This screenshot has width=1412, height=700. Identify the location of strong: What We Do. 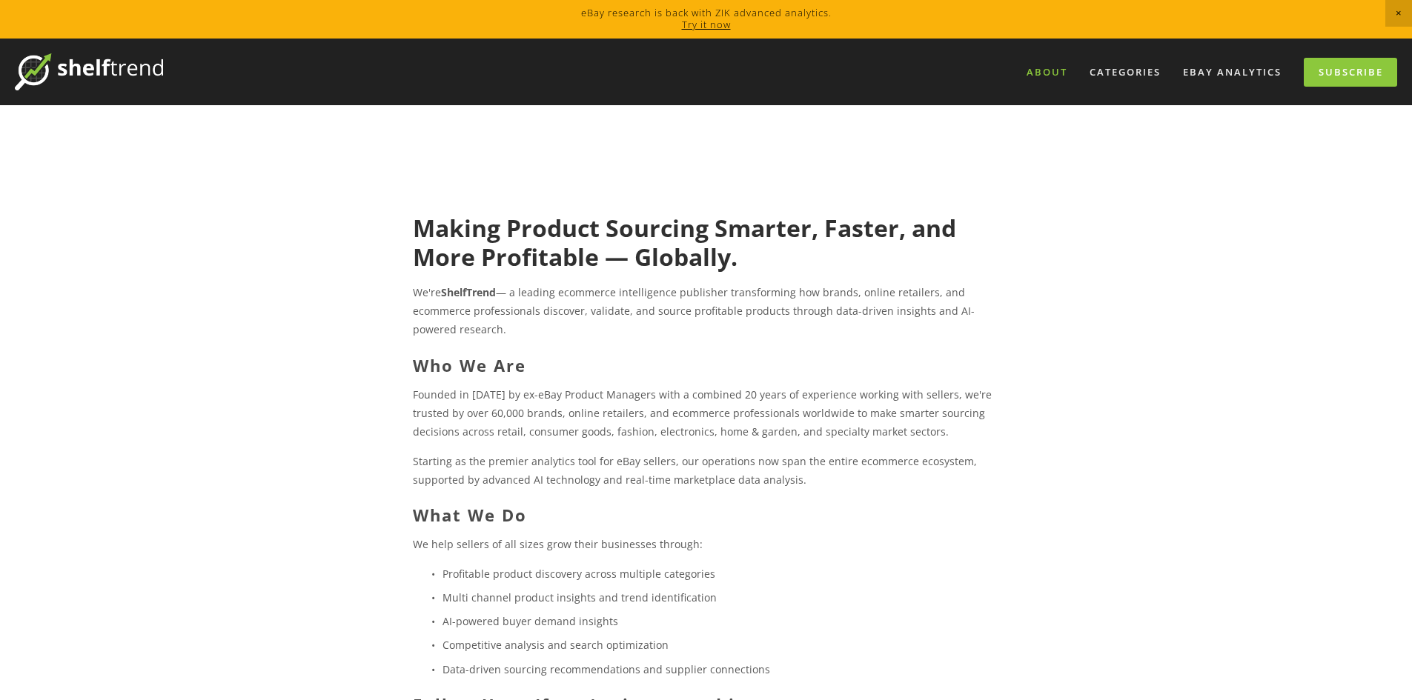
(470, 515).